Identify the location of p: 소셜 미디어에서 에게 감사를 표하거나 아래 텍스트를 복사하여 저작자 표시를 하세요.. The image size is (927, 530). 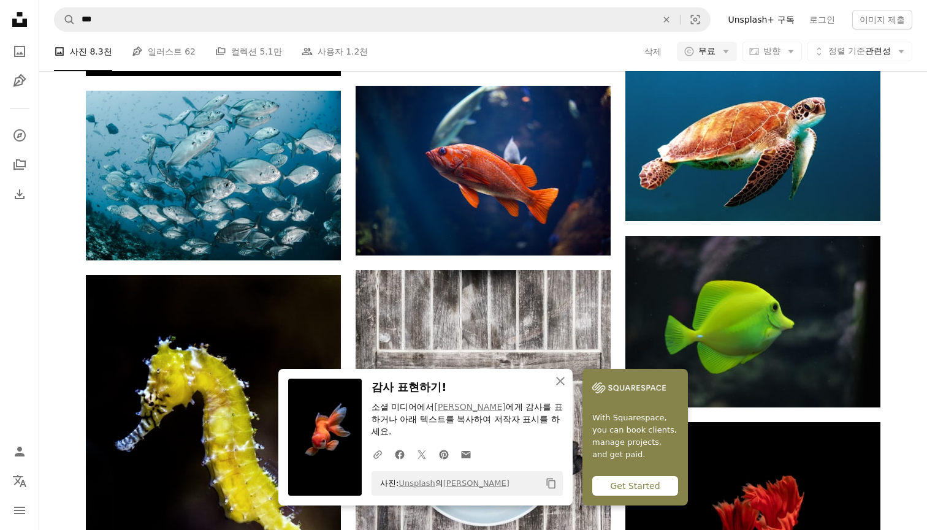
(467, 420).